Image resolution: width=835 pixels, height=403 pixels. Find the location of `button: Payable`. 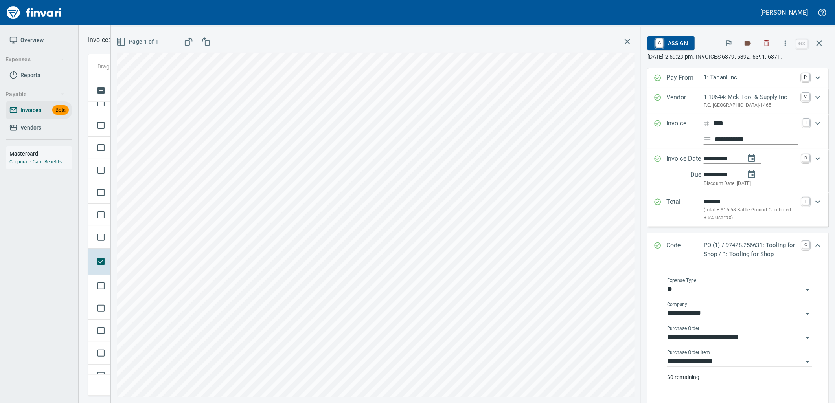

button: Payable is located at coordinates (35, 94).